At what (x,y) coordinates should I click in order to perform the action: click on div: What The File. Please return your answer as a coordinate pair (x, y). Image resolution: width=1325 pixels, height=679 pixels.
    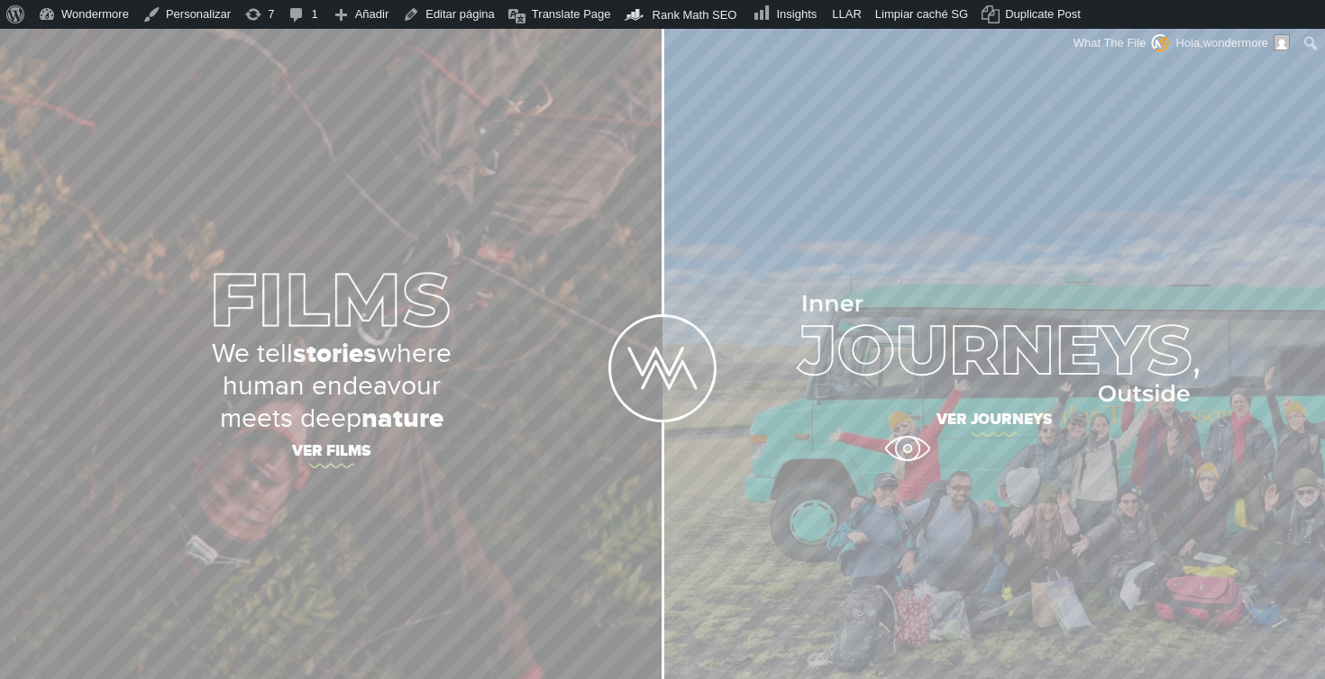
    Looking at the image, I should click on (1117, 43).